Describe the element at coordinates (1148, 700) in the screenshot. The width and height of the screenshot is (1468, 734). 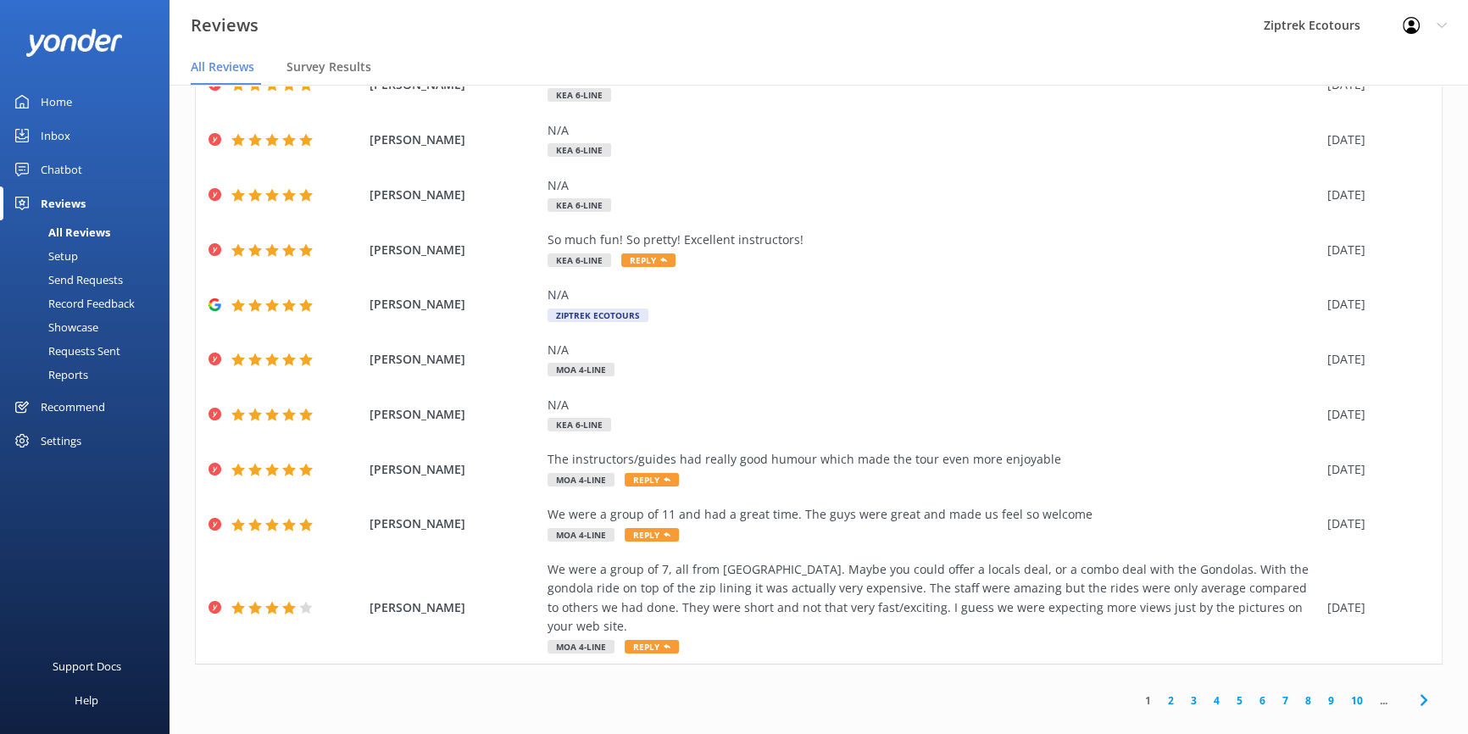
I see `a: 1` at that location.